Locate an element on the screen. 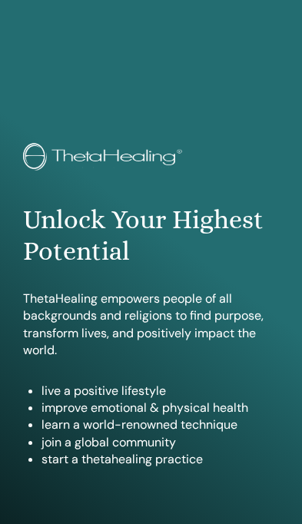 This screenshot has width=302, height=524. li: start a thetahealing practice is located at coordinates (160, 459).